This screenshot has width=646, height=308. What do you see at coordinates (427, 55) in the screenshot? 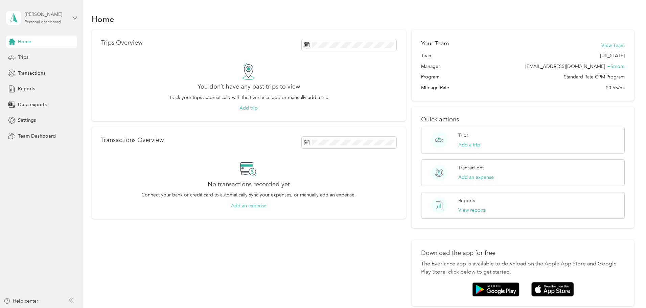
I see `span: Team` at bounding box center [427, 55].